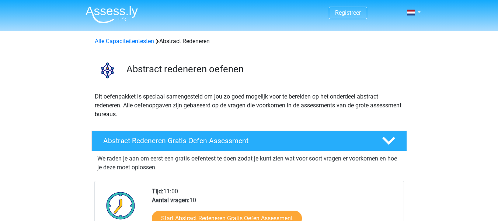  I want to click on b: Aantal vragen:, so click(171, 200).